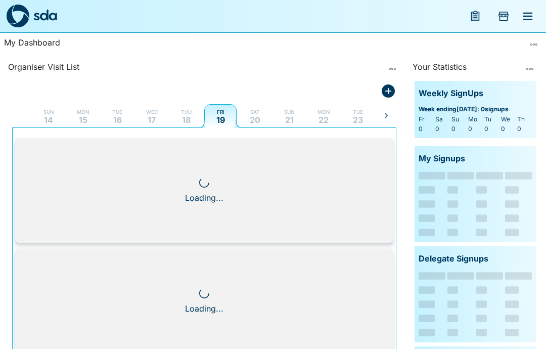  Describe the element at coordinates (323, 120) in the screenshot. I see `p: 22` at that location.